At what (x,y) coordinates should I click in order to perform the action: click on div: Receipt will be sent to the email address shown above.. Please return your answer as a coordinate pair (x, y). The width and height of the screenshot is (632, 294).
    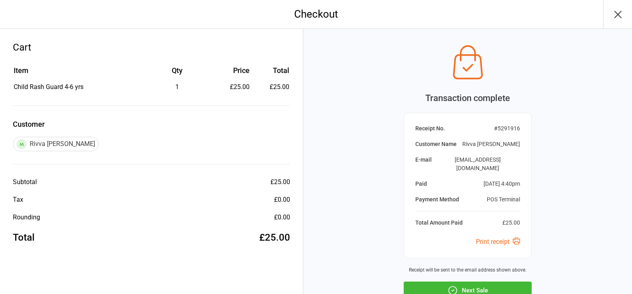
    Looking at the image, I should click on (468, 270).